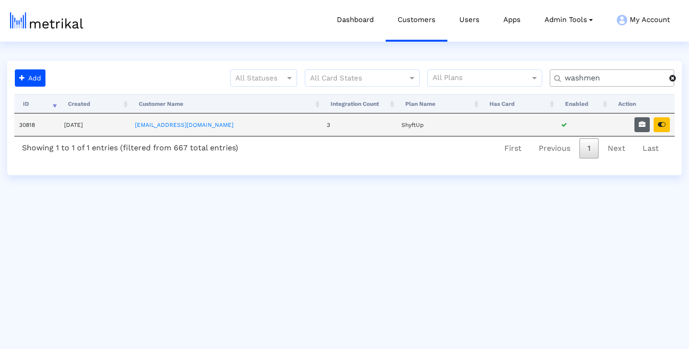 This screenshot has height=349, width=689. I want to click on input: Customer Name, so click(613, 78).